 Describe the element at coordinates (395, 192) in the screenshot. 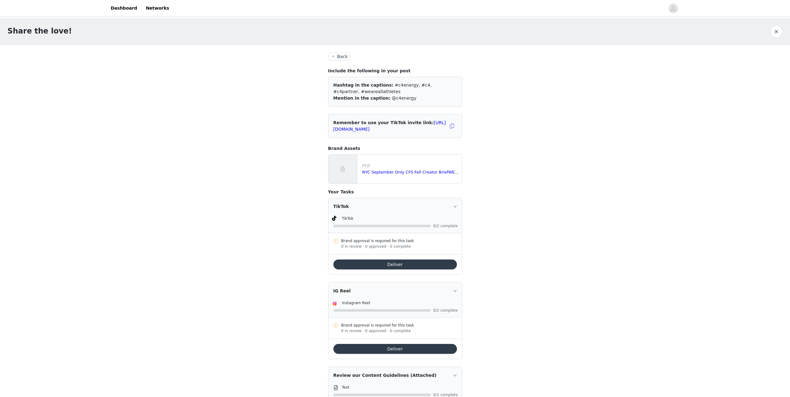

I see `h4: Your Tasks` at that location.